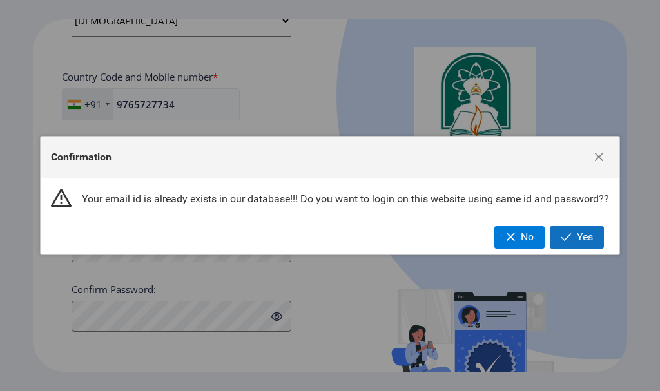  What do you see at coordinates (81, 157) in the screenshot?
I see `span: Confirmation` at bounding box center [81, 157].